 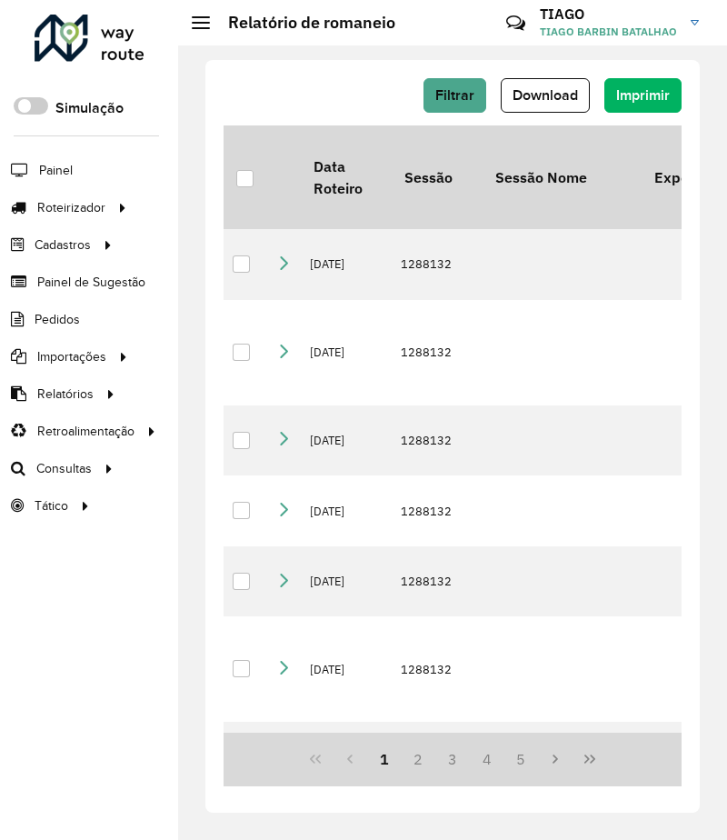 What do you see at coordinates (545, 95) in the screenshot?
I see `span: Download` at bounding box center [545, 95].